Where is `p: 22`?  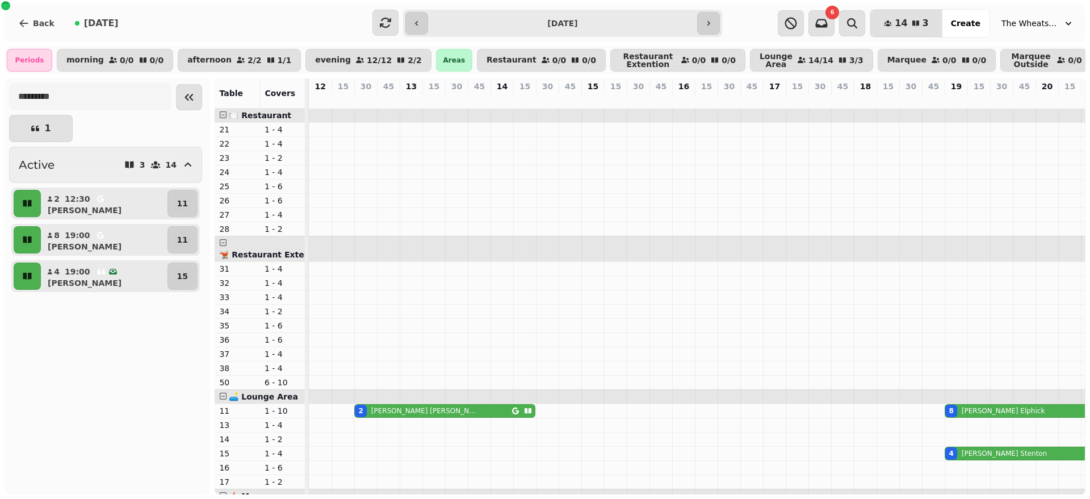
p: 22 is located at coordinates (237, 144).